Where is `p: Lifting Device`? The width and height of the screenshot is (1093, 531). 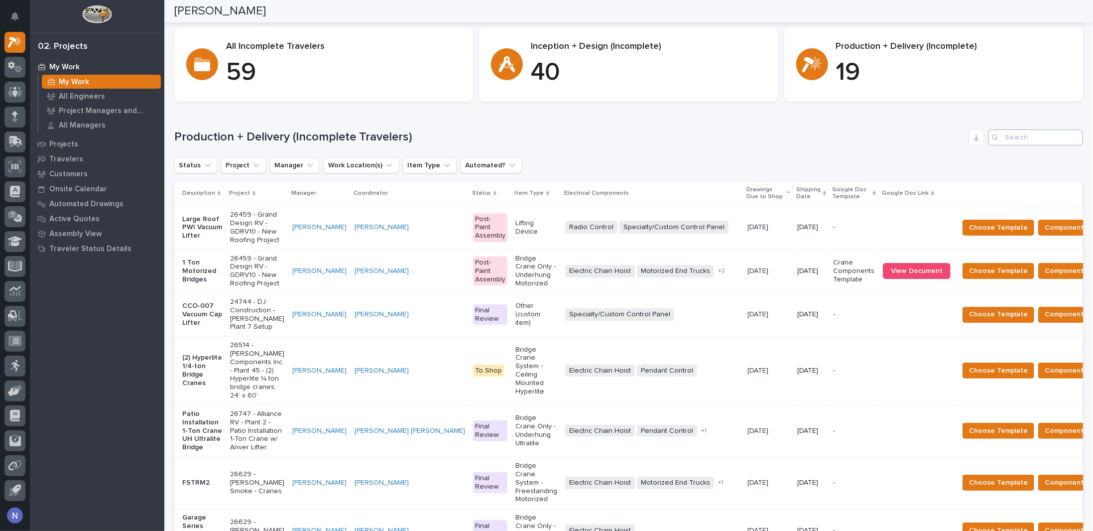 p: Lifting Device is located at coordinates (536, 227).